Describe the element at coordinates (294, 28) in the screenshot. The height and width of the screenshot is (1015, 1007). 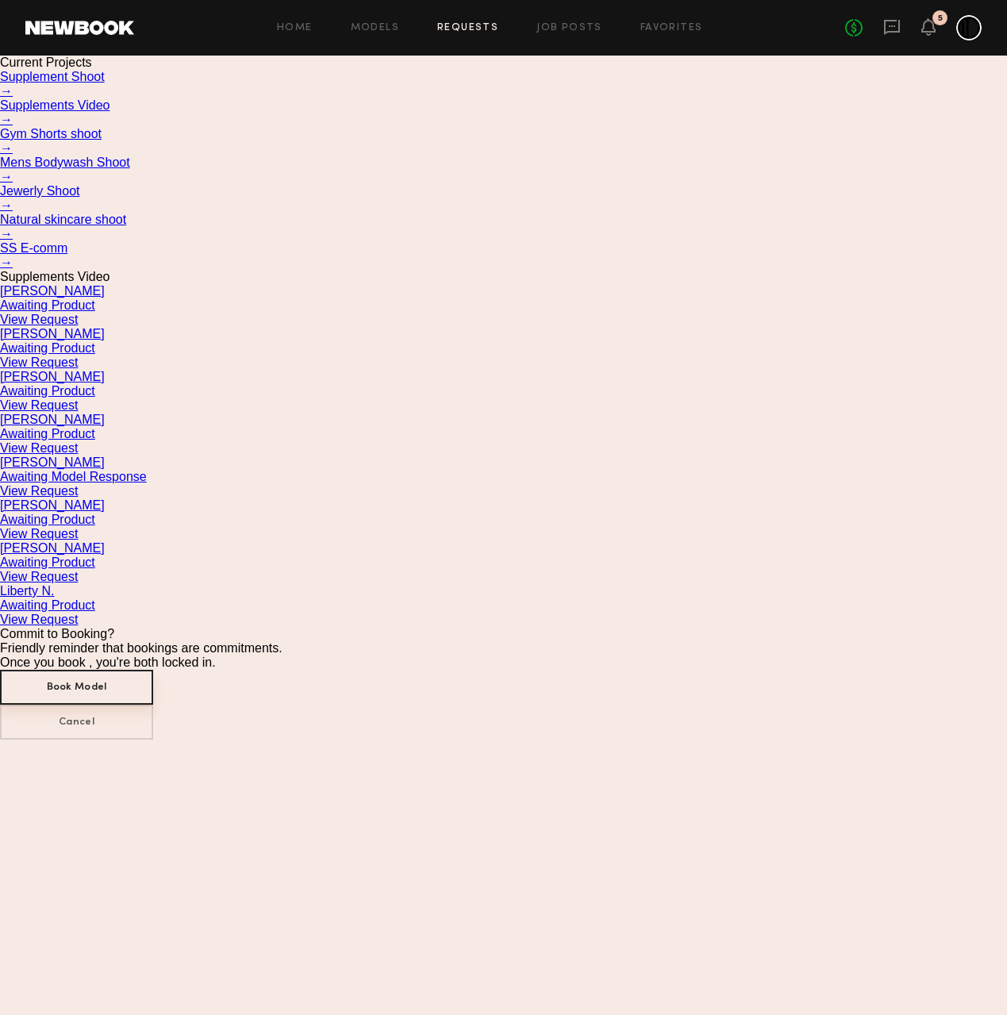
I see `a: Home` at that location.